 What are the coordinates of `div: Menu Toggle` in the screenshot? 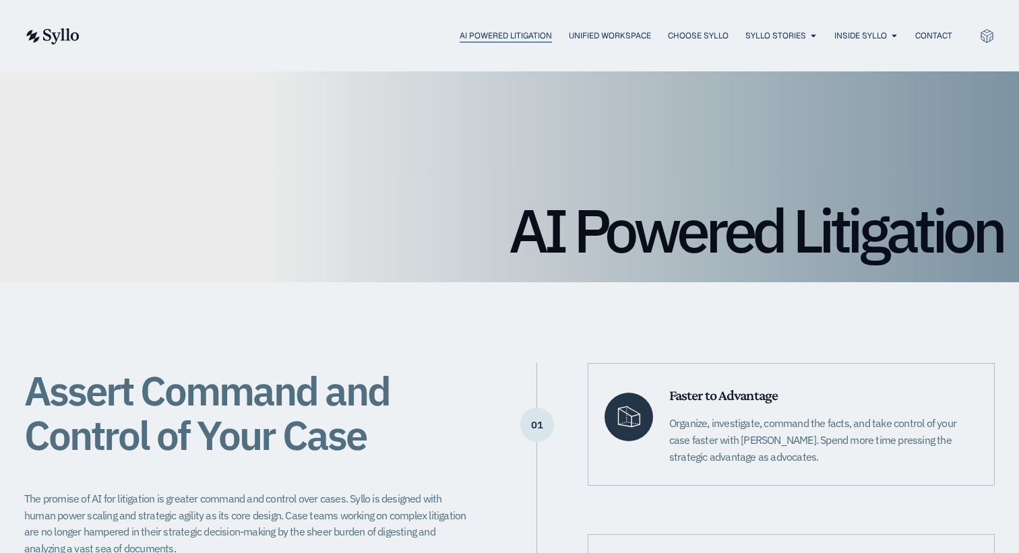 It's located at (529, 36).